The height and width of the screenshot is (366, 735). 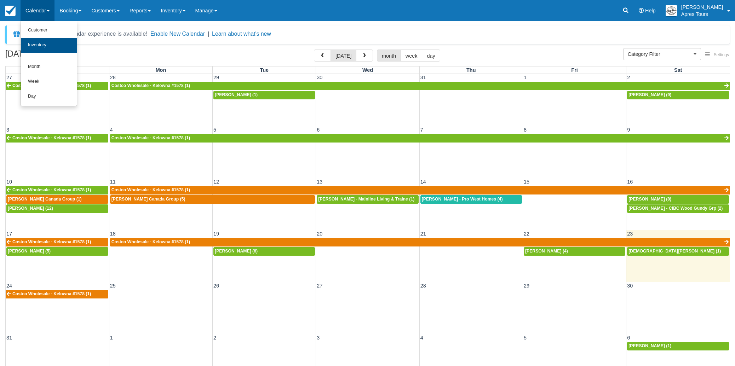 What do you see at coordinates (9, 338) in the screenshot?
I see `span: 31` at bounding box center [9, 338].